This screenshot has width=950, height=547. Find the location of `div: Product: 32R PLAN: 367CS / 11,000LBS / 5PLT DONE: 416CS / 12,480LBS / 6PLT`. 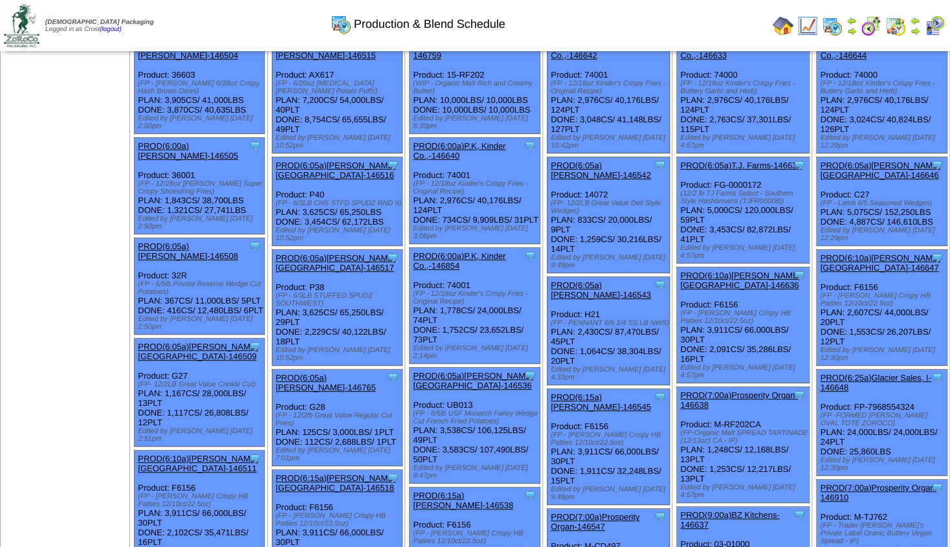

div: Product: 32R PLAN: 367CS / 11,000LBS / 5PLT DONE: 416CS / 12,480LBS / 6PLT is located at coordinates (199, 286).